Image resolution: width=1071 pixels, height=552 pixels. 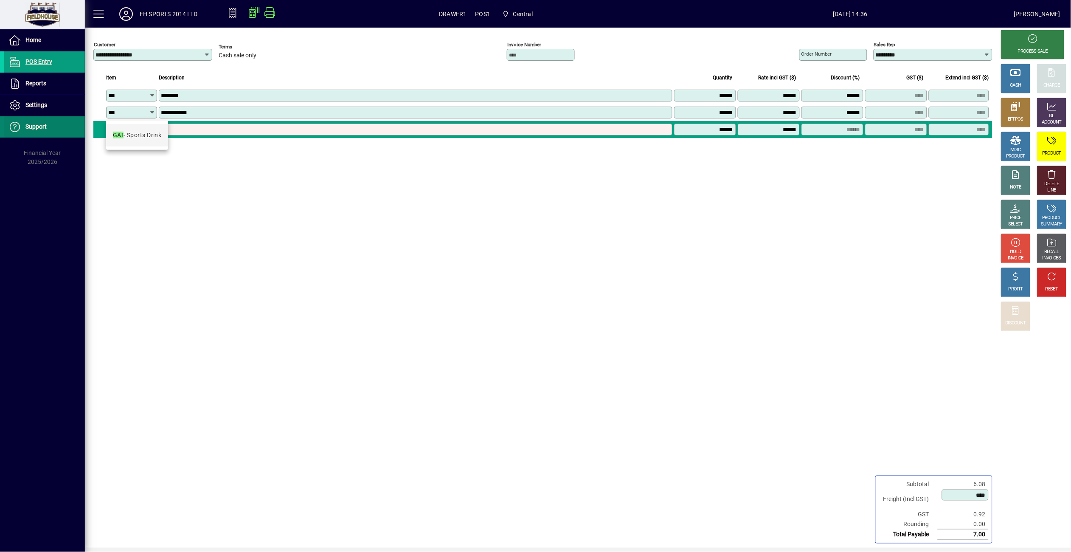 What do you see at coordinates (36, 126) in the screenshot?
I see `span: Support` at bounding box center [36, 126].